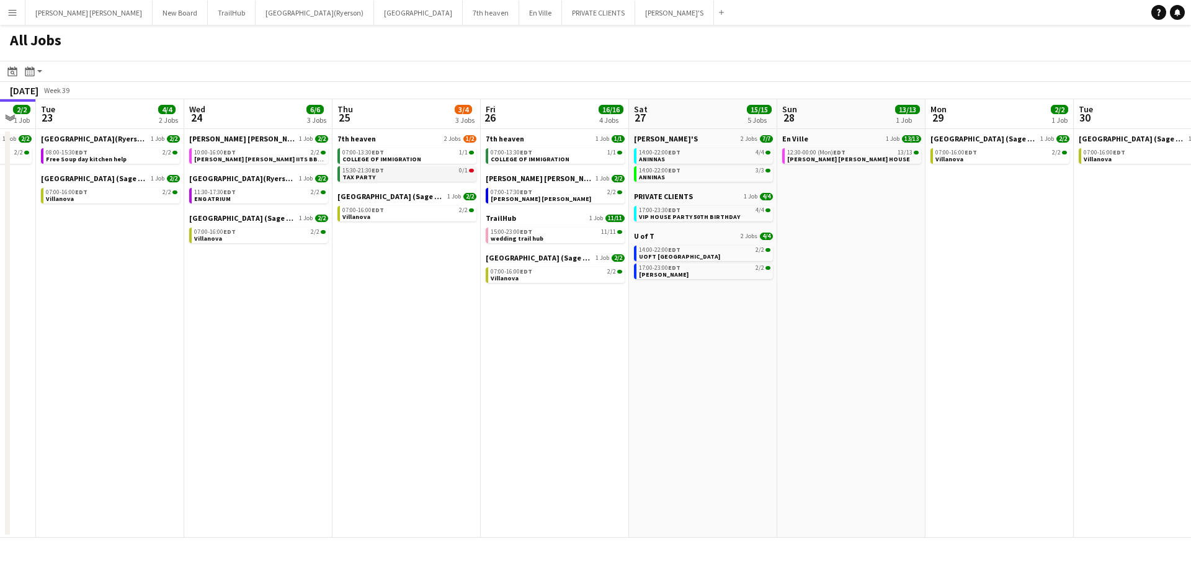 The image size is (1191, 570). What do you see at coordinates (759, 120) in the screenshot?
I see `div: 5 Jobs` at bounding box center [759, 120].